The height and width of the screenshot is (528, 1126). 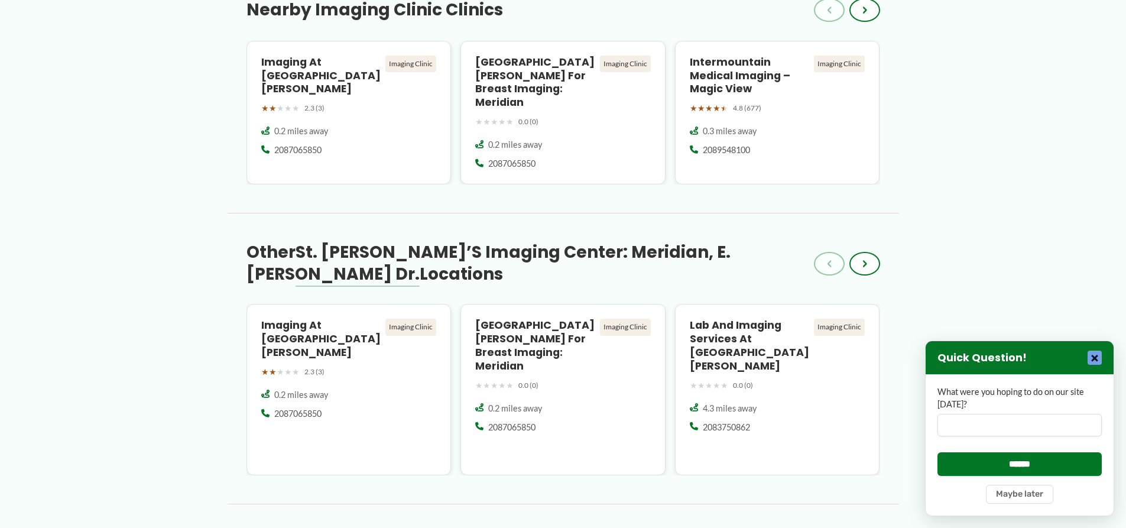 What do you see at coordinates (982, 358) in the screenshot?
I see `h3: Quick Question!` at bounding box center [982, 358].